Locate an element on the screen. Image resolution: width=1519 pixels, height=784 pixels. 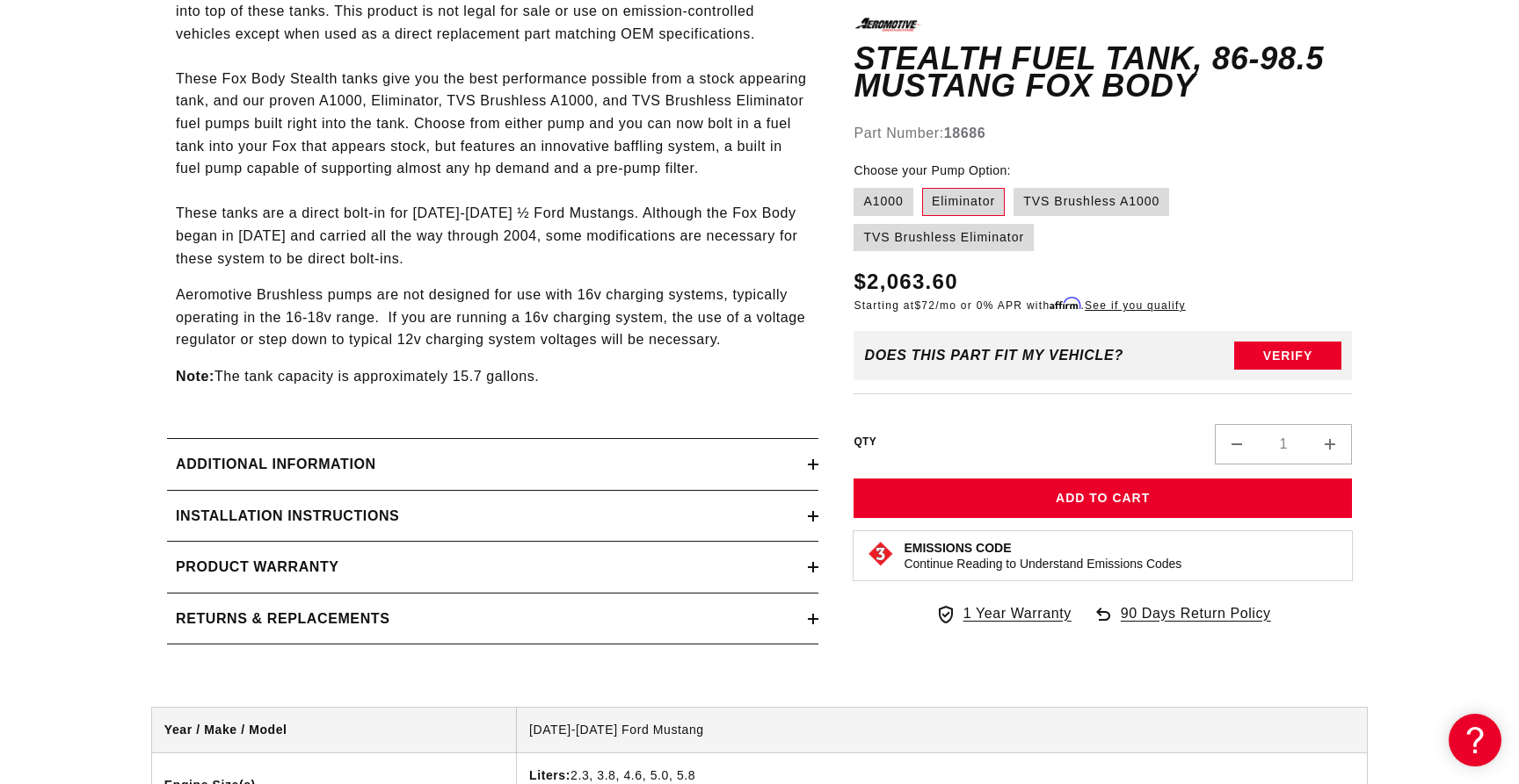
strong: Liters: is located at coordinates (549, 776).